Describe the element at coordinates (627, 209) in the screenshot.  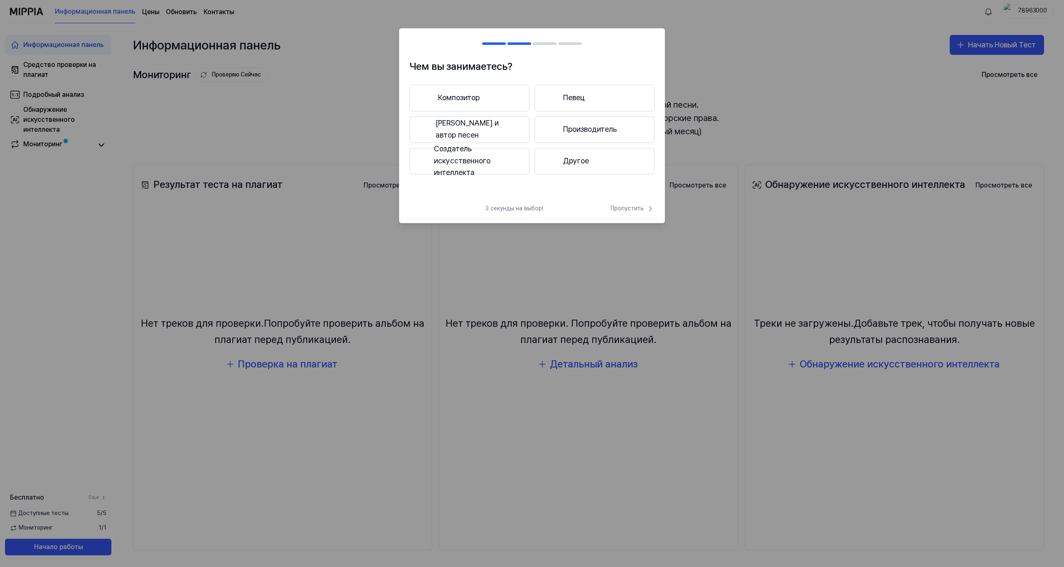
I see `ya-tr-span: Пропустить` at that location.